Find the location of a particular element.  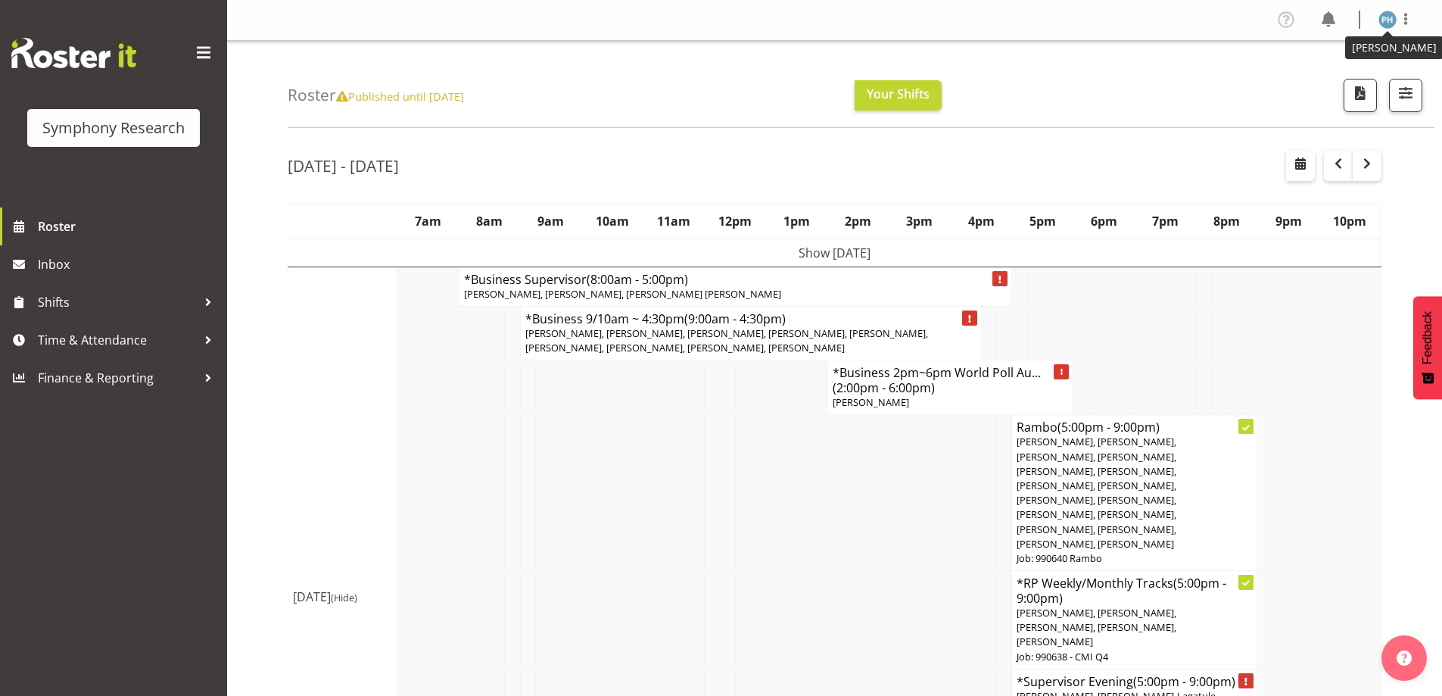

th: 8pm is located at coordinates (1226, 221).